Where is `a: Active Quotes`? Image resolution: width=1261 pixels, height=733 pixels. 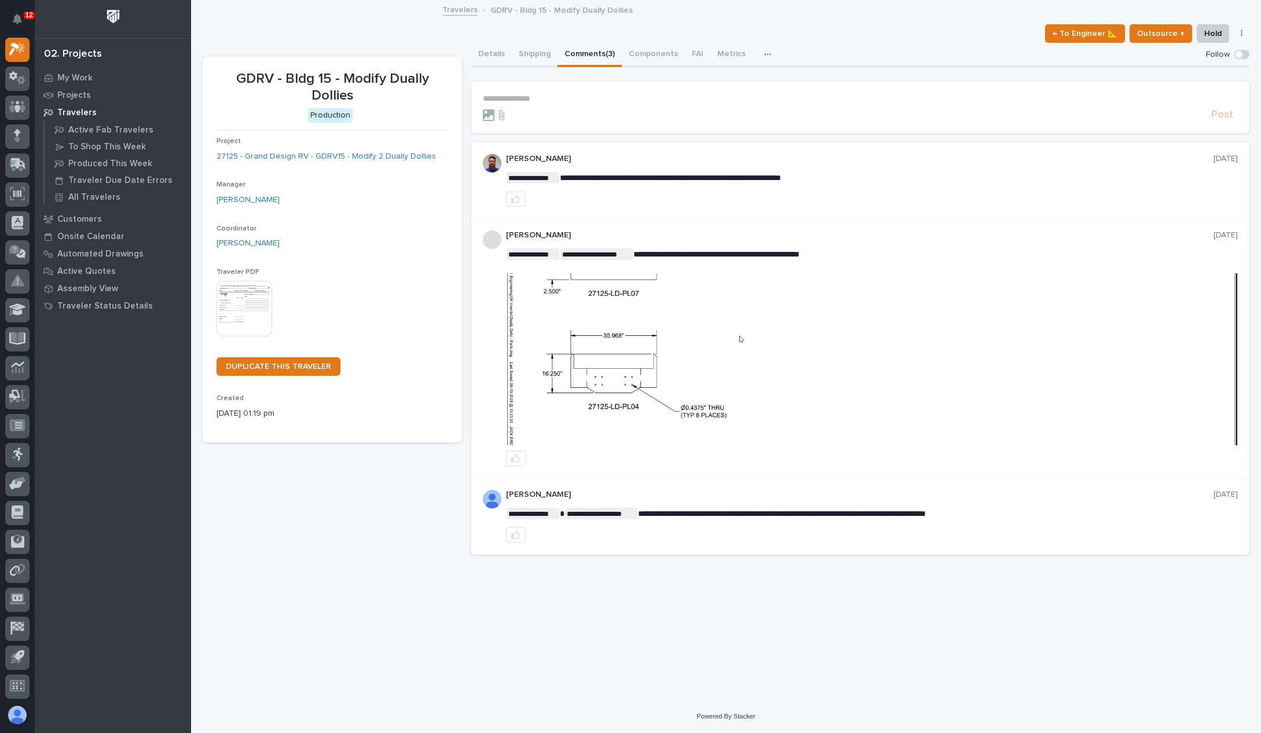 a: Active Quotes is located at coordinates (113, 271).